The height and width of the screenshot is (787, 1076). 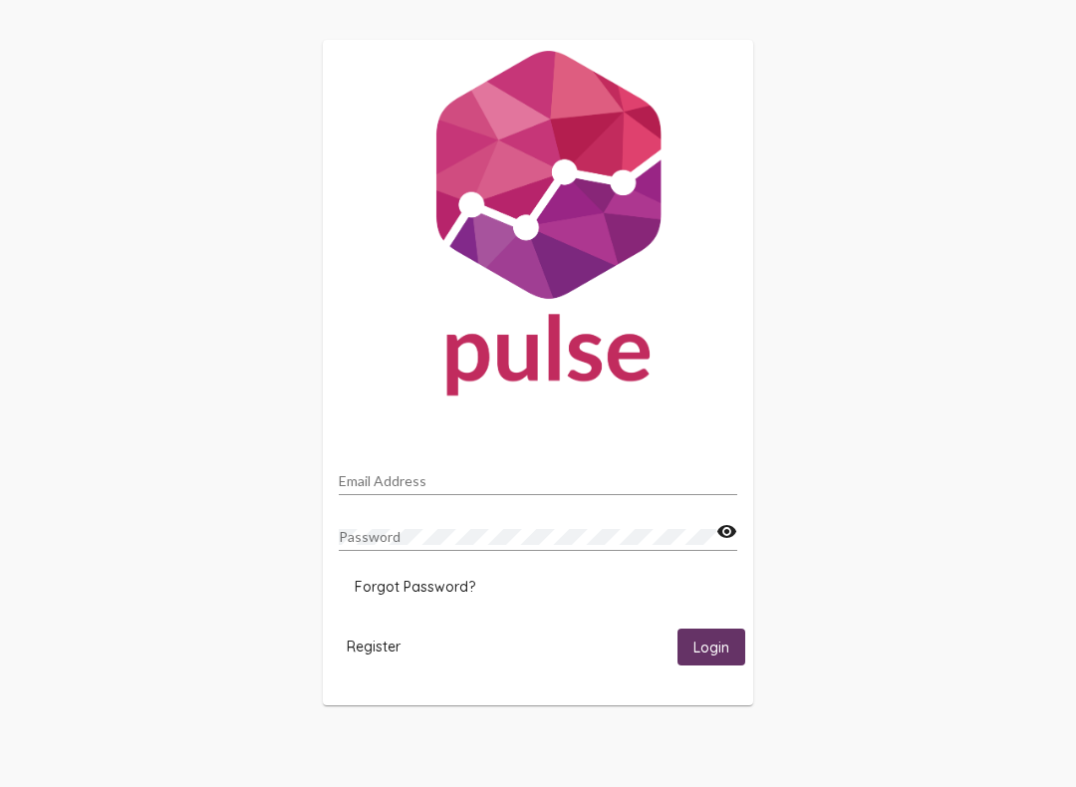 What do you see at coordinates (711, 646) in the screenshot?
I see `button: Login` at bounding box center [711, 646].